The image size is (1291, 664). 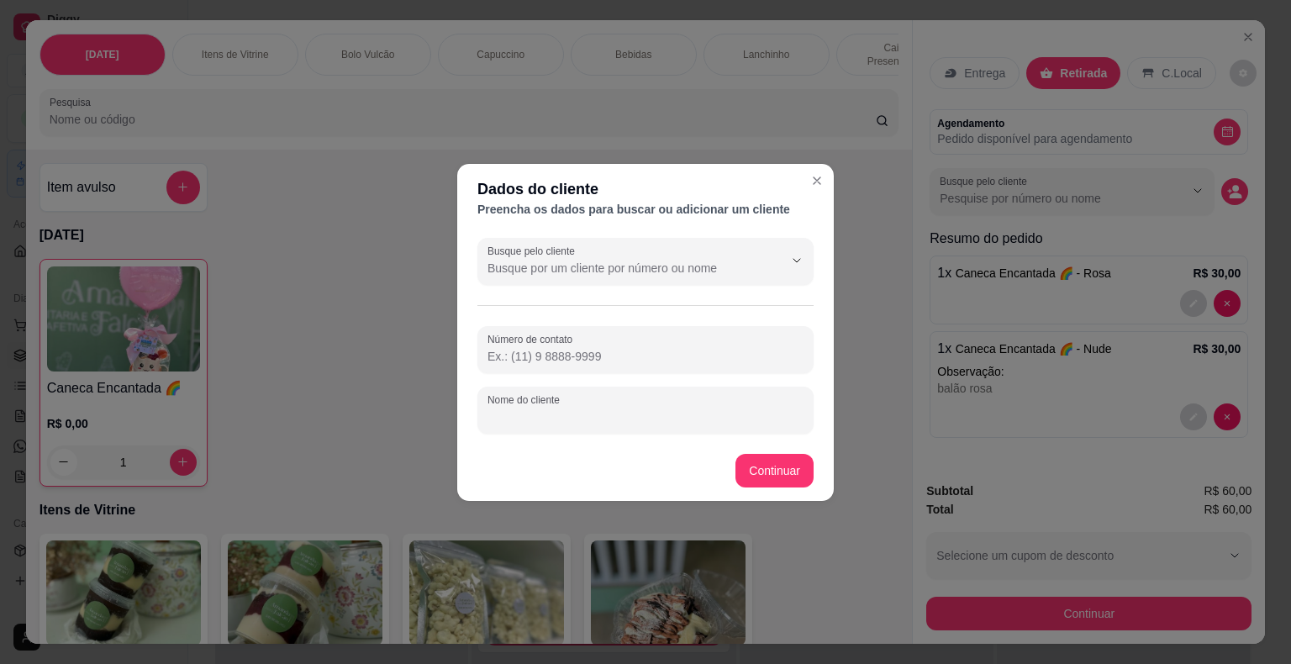 I want to click on input: Busque pelo cliente, so click(x=622, y=268).